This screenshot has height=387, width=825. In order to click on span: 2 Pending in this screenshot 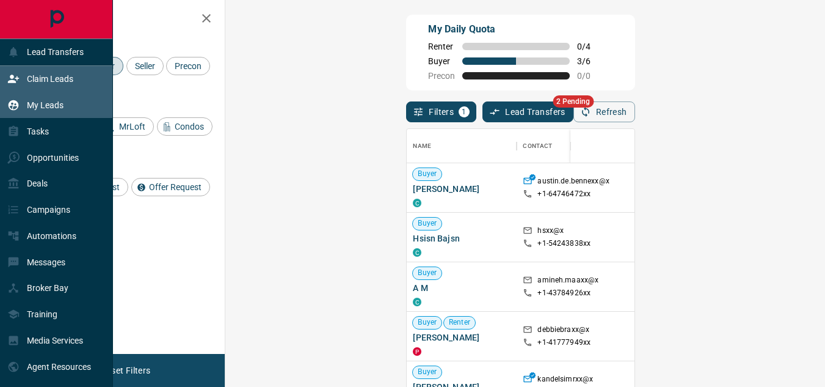, I will do `click(573, 101)`.